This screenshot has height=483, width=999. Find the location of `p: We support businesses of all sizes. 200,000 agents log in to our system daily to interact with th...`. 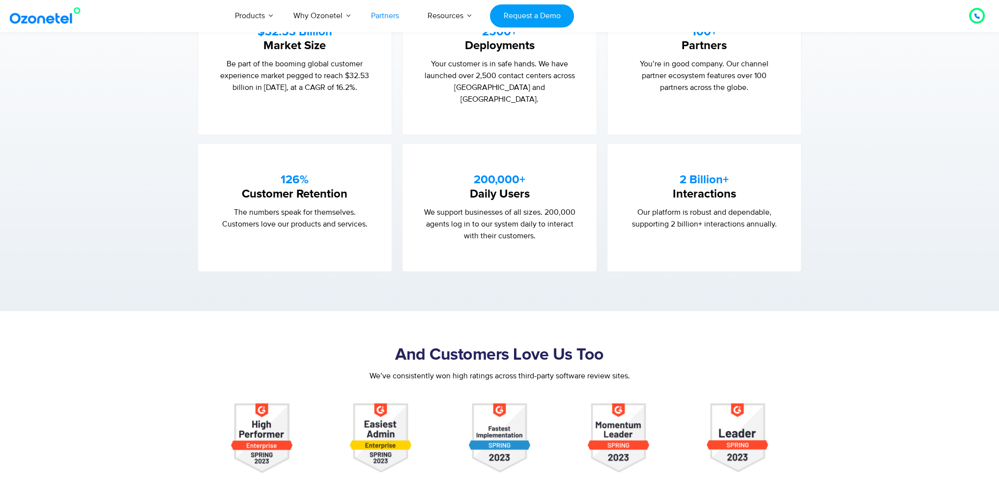

p: We support businesses of all sizes. 200,000 agents log in to our system daily to interact with th... is located at coordinates (499, 224).